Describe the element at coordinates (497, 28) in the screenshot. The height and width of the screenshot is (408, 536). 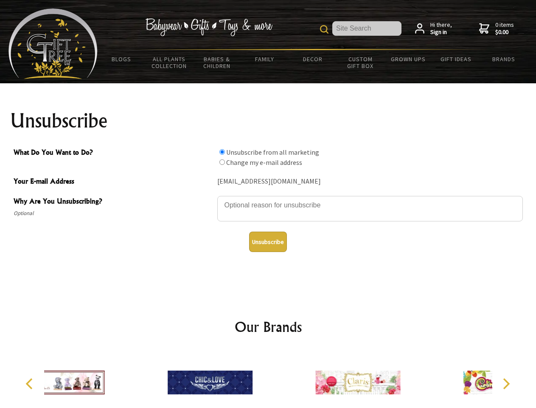
I see `a: 0 items$0.00` at that location.